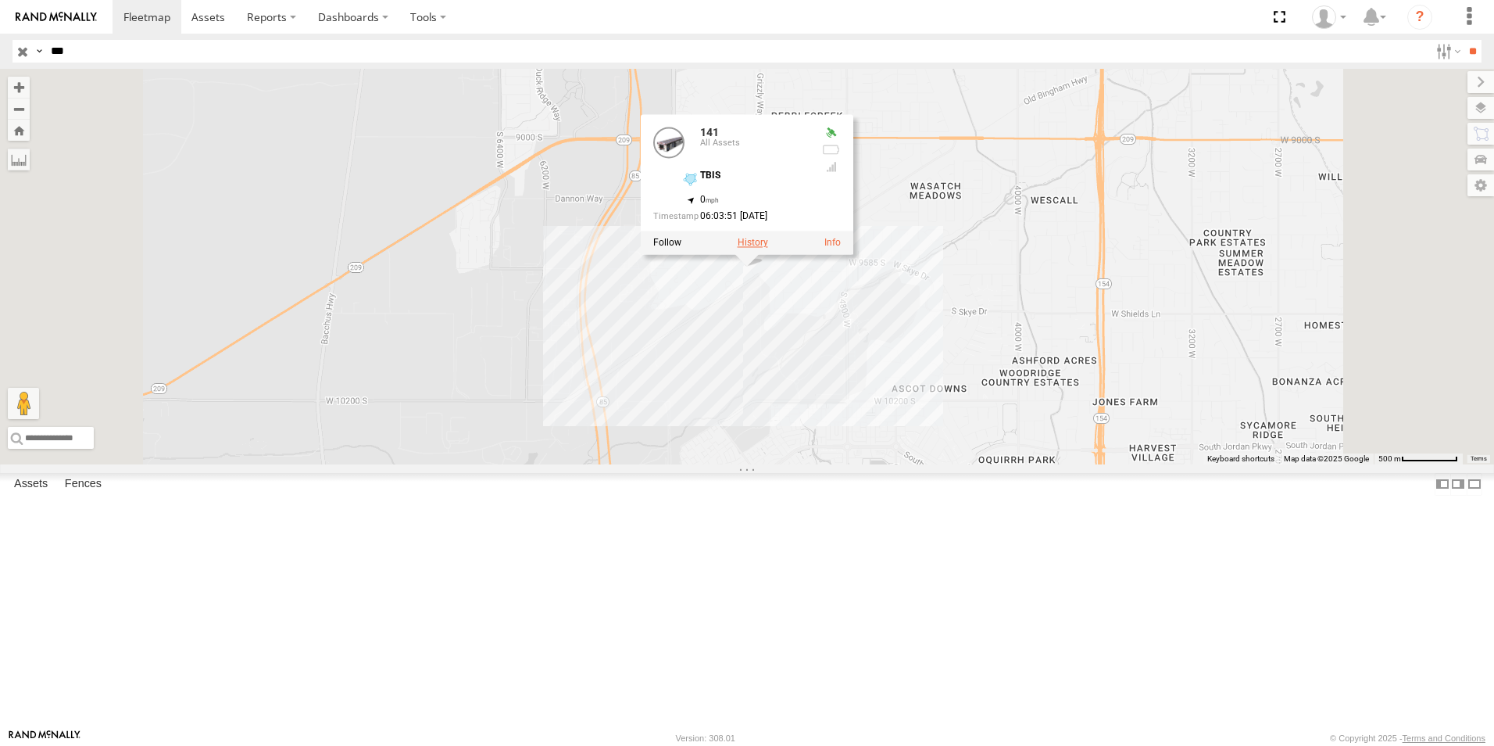 The width and height of the screenshot is (1494, 746). Describe the element at coordinates (1479, 459) in the screenshot. I see `a: Terms (opens in new tab)` at that location.